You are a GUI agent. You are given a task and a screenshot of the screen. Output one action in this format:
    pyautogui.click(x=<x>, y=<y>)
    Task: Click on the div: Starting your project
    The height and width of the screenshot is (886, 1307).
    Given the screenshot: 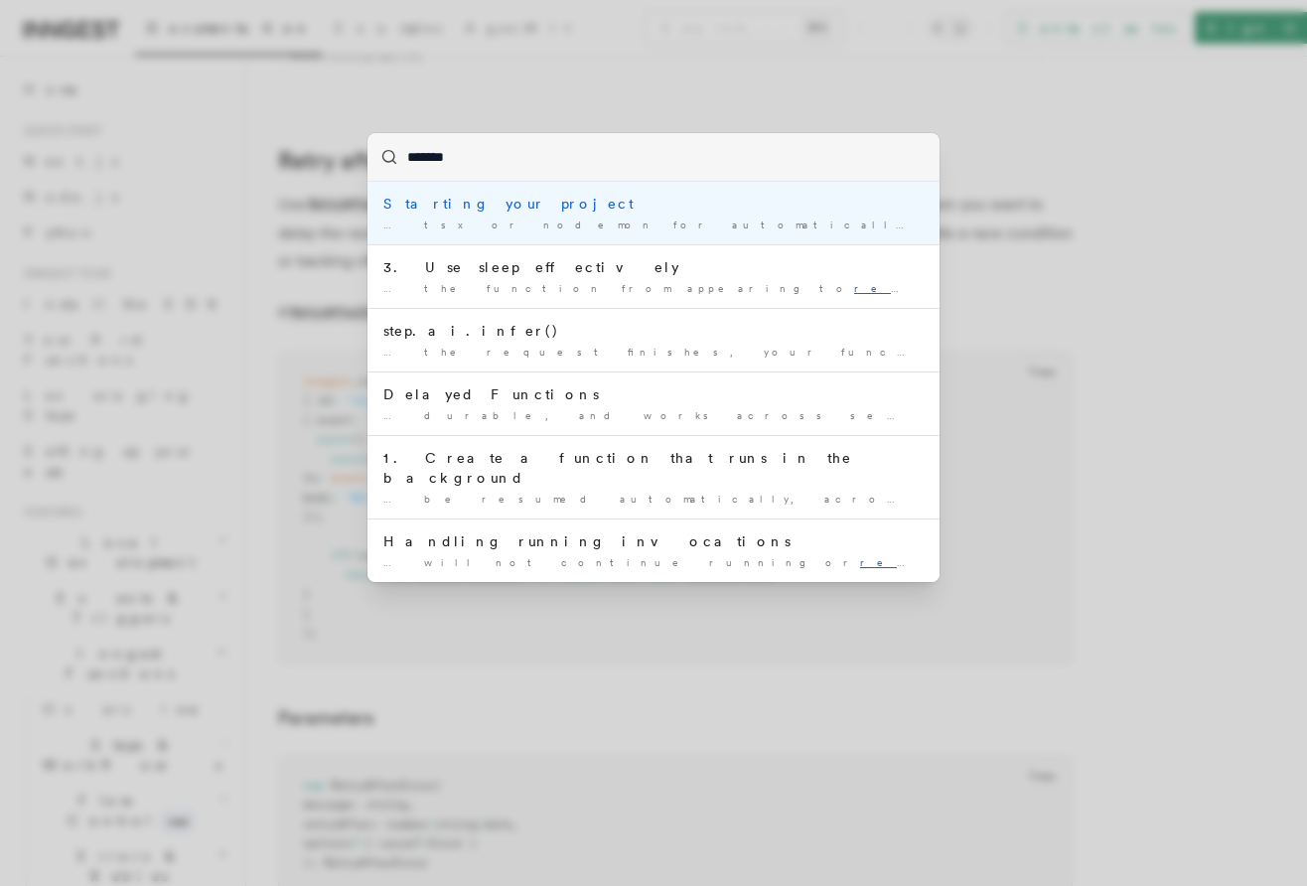 What is the action you would take?
    pyautogui.click(x=653, y=204)
    